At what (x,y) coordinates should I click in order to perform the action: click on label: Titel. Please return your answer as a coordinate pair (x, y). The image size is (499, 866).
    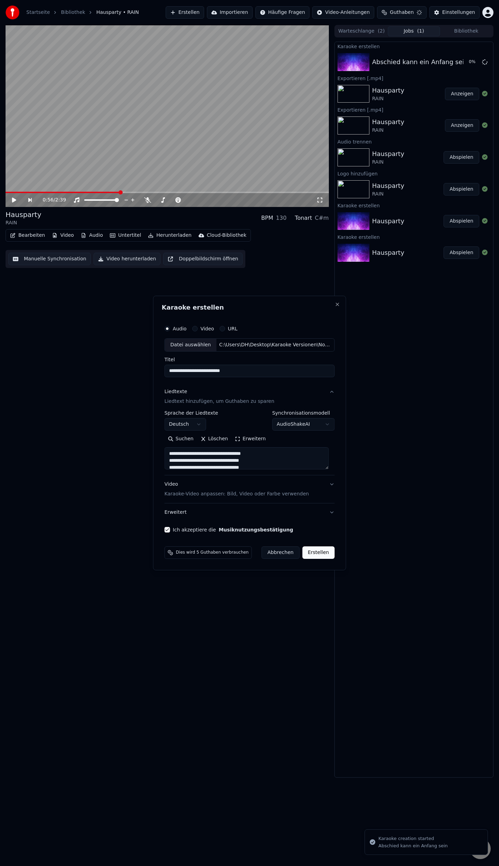
    Looking at the image, I should click on (249, 359).